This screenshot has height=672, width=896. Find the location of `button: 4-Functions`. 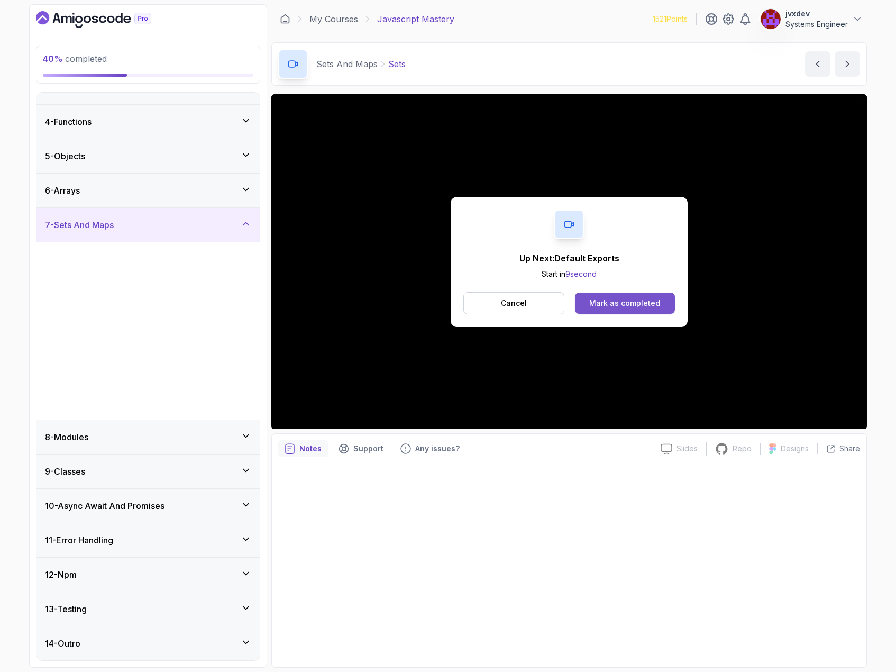

button: 4-Functions is located at coordinates (148, 122).